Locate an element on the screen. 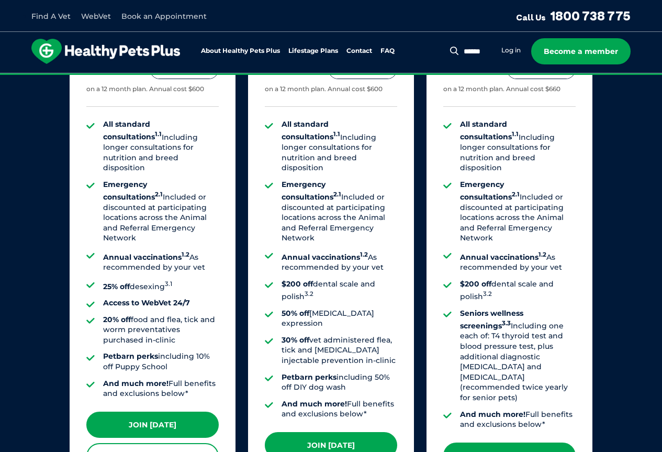 The image size is (662, 452). button: Search is located at coordinates (454, 51).